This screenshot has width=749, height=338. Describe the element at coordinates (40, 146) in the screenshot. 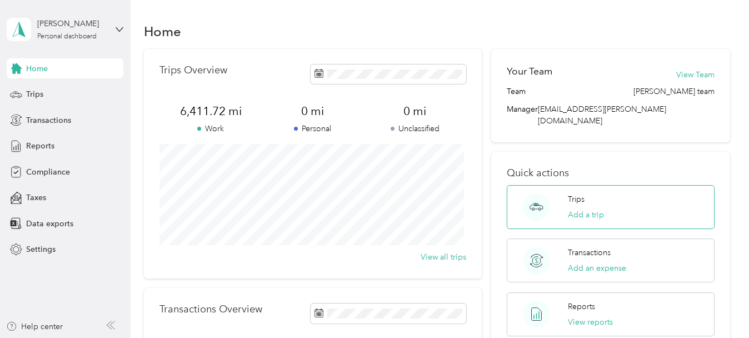

I see `span: Reports` at that location.